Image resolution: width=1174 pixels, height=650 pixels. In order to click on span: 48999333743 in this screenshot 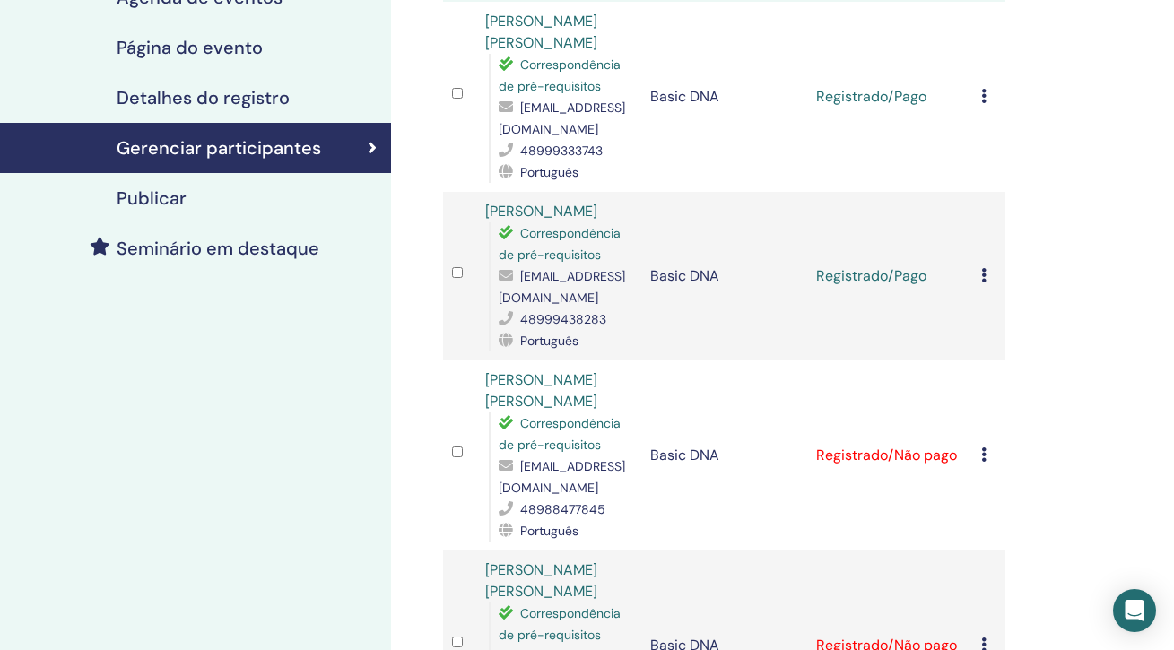, I will do `click(561, 151)`.